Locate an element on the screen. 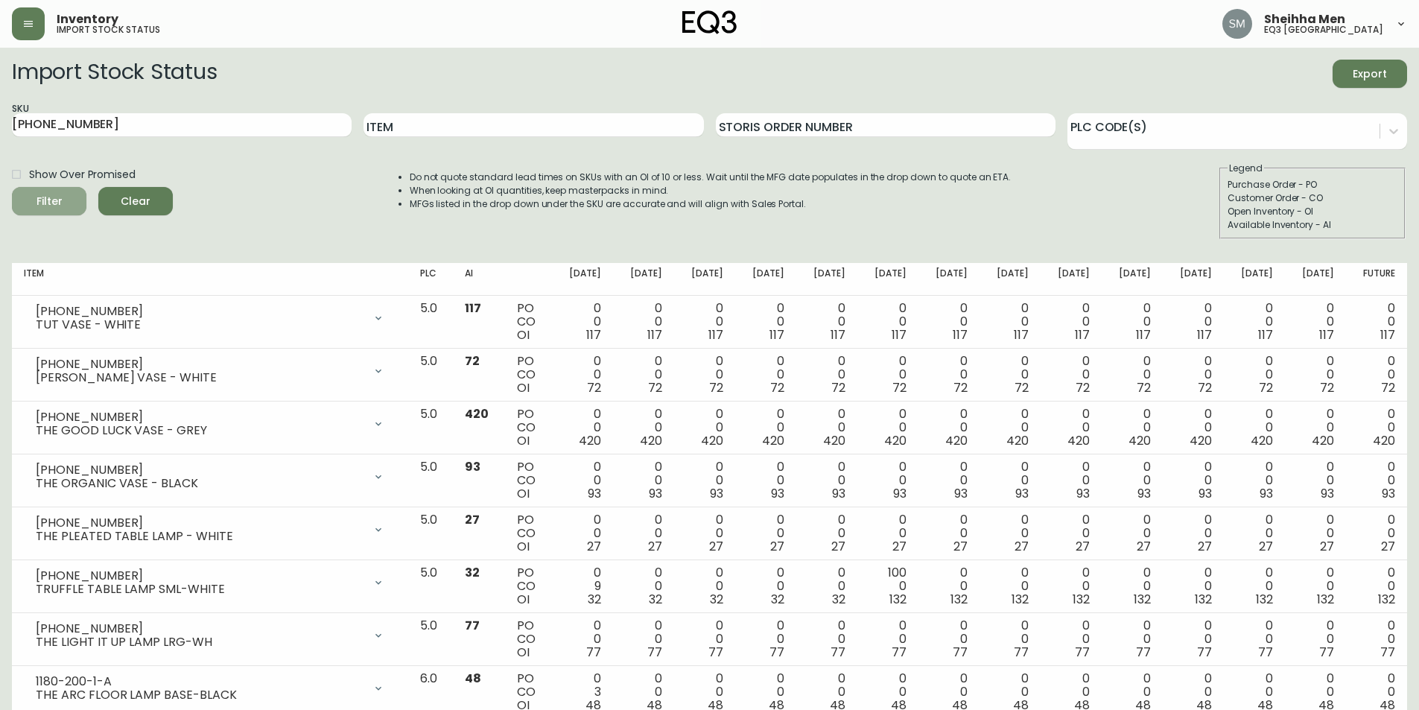 The width and height of the screenshot is (1419, 710). div: 1180-200-1-A is located at coordinates (200, 681).